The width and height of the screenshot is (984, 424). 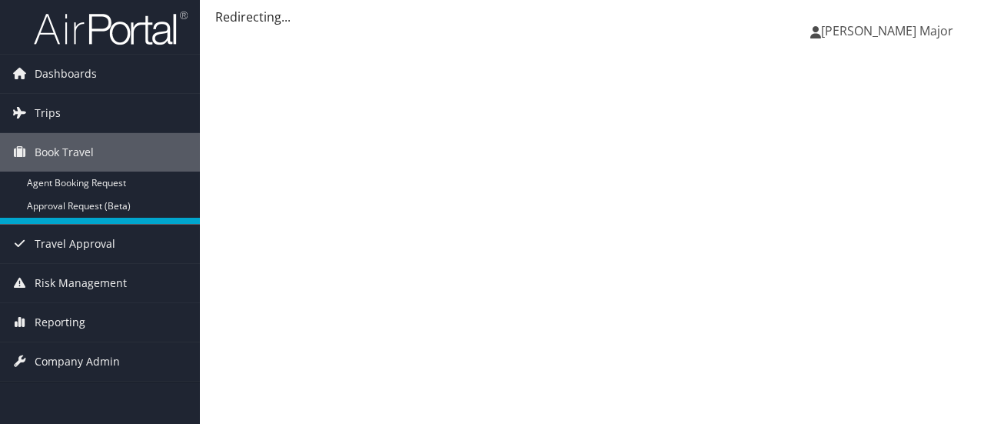 What do you see at coordinates (65, 74) in the screenshot?
I see `span: Dashboards` at bounding box center [65, 74].